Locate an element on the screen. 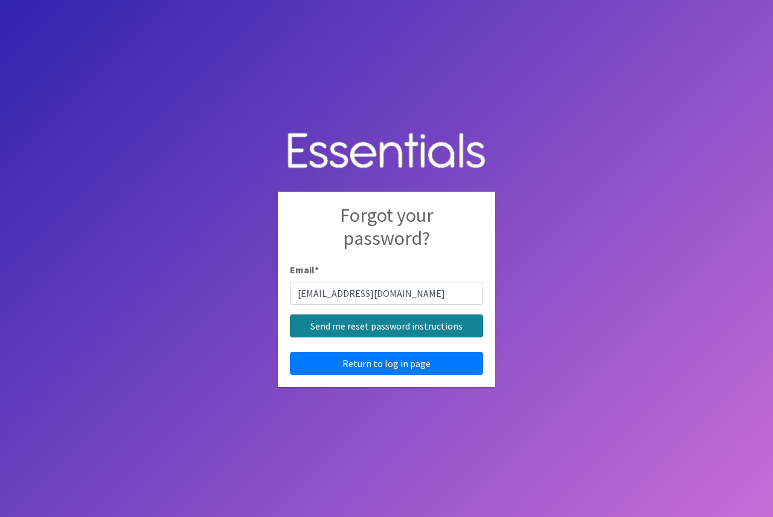 The width and height of the screenshot is (773, 517). abbr: required is located at coordinates (317, 269).